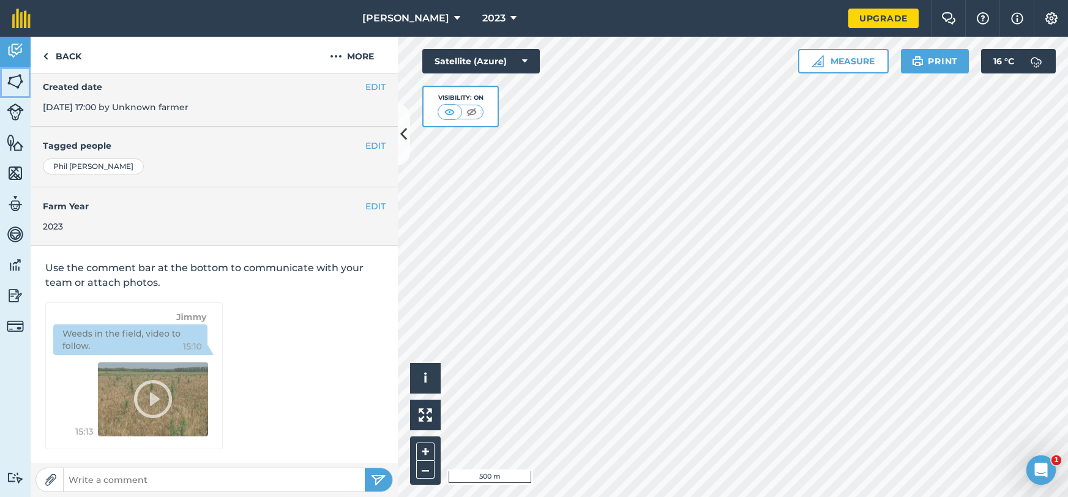 The height and width of the screenshot is (497, 1068). I want to click on img: svg+xml;base64,PHN2ZyB4bWxucz0iaHR0cDovL3d3dy53My5vcmcvMjAwMC9zdmciIHdpZHRoPSI5IiBoZWlnaHQ9IjI0Ii..., so click(45, 56).